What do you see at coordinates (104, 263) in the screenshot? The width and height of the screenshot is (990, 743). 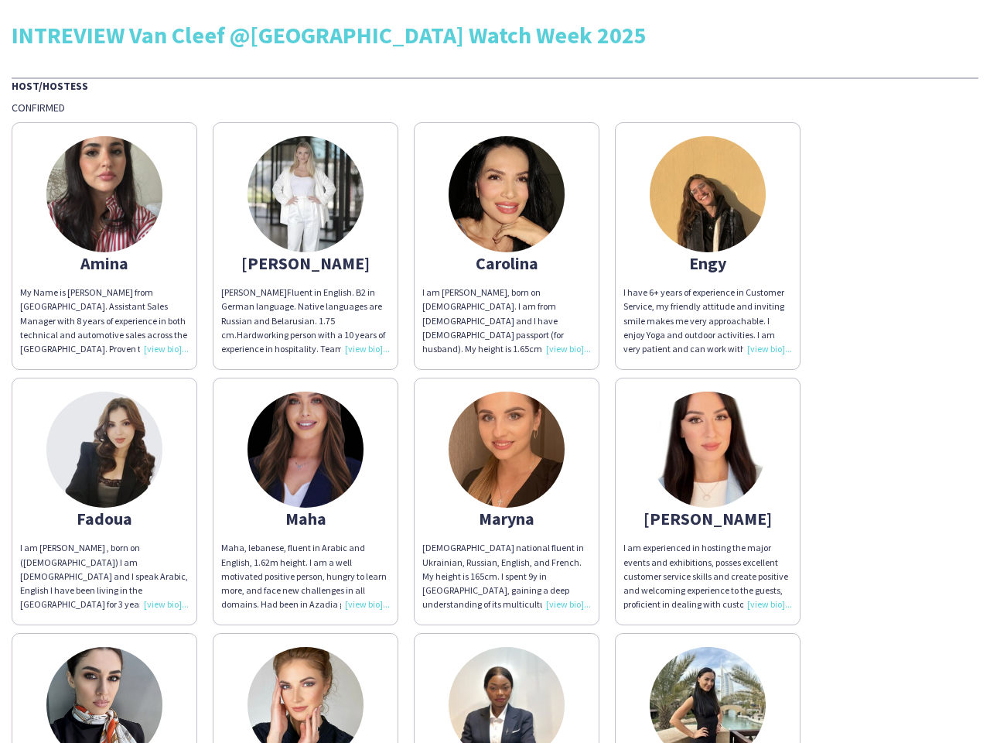 I see `div: Amina` at bounding box center [104, 263].